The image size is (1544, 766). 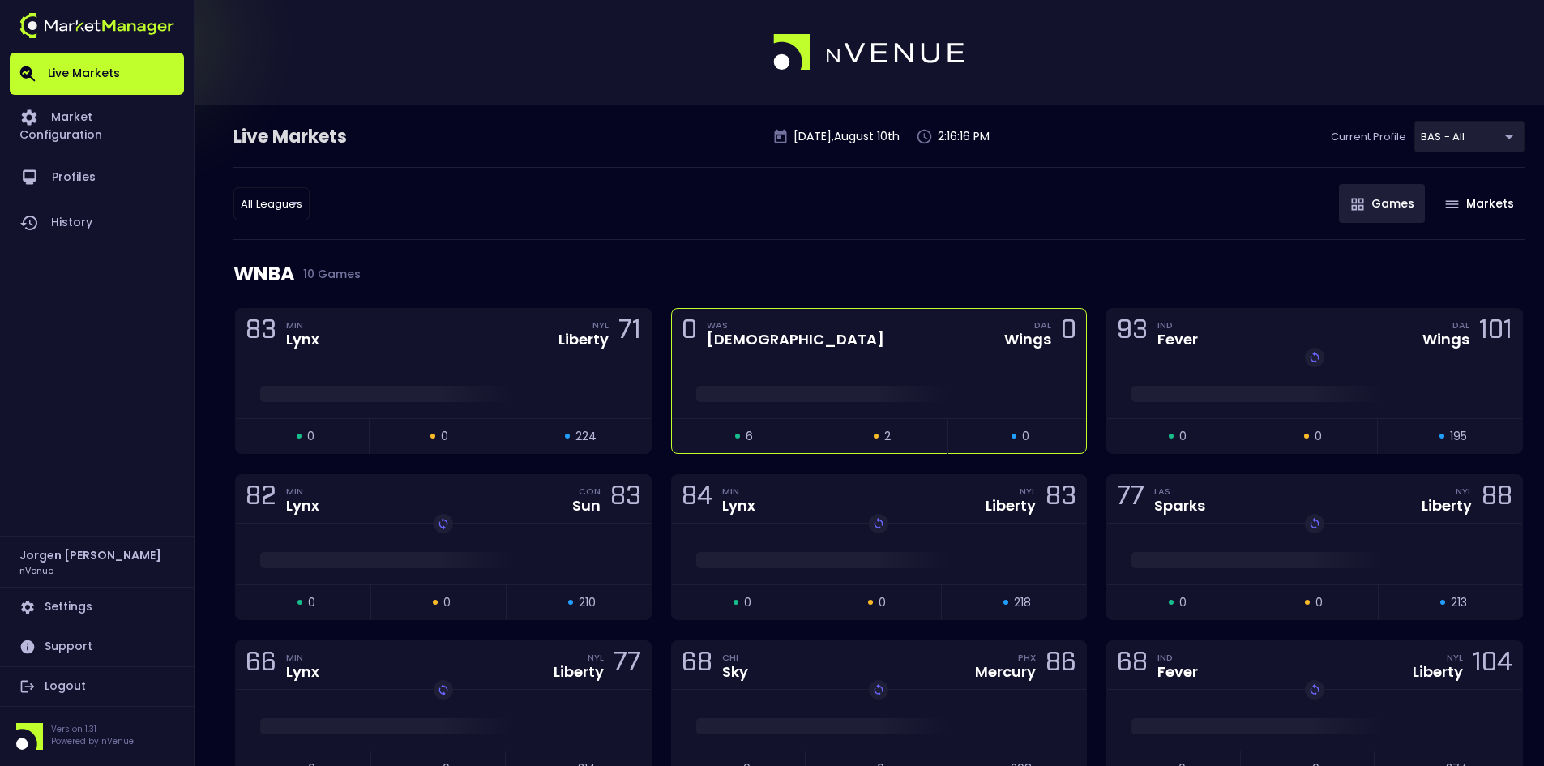 What do you see at coordinates (749, 436) in the screenshot?
I see `span: 6` at bounding box center [749, 436].